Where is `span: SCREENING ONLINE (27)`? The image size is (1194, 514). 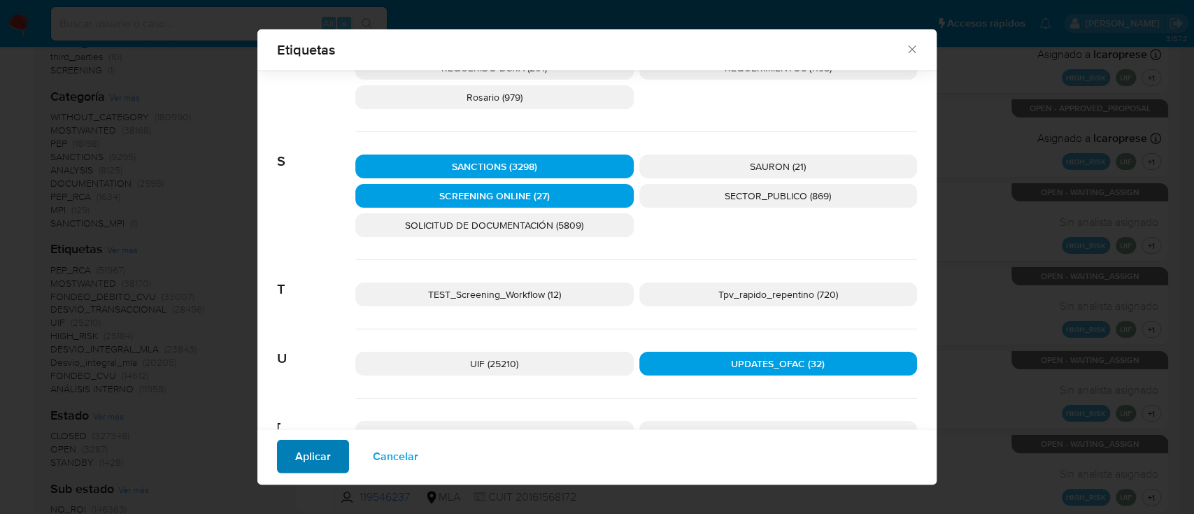 span: SCREENING ONLINE (27) is located at coordinates (495, 196).